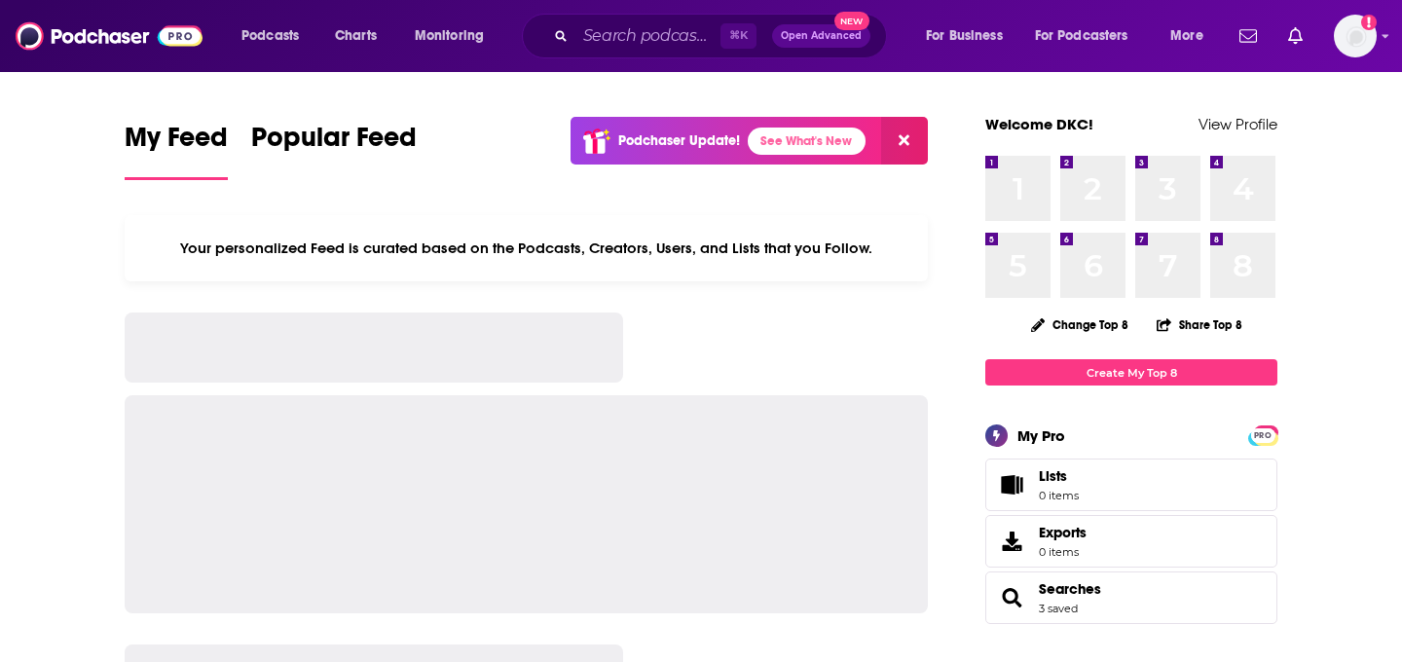 The height and width of the screenshot is (662, 1402). What do you see at coordinates (449, 36) in the screenshot?
I see `span: Monitoring` at bounding box center [449, 36].